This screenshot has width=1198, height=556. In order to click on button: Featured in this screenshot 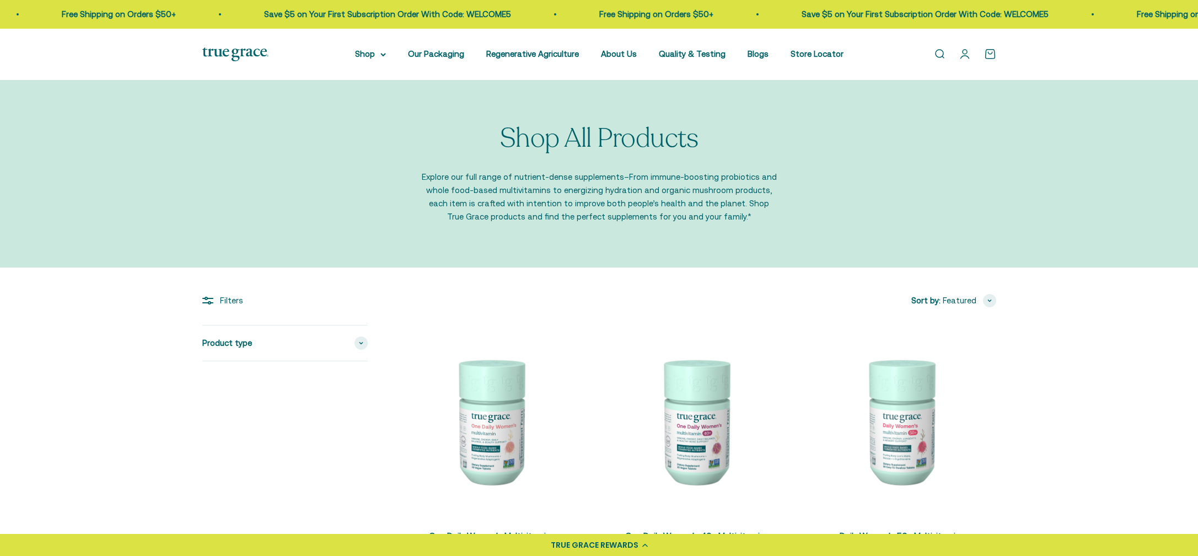, I will do `click(969, 300)`.